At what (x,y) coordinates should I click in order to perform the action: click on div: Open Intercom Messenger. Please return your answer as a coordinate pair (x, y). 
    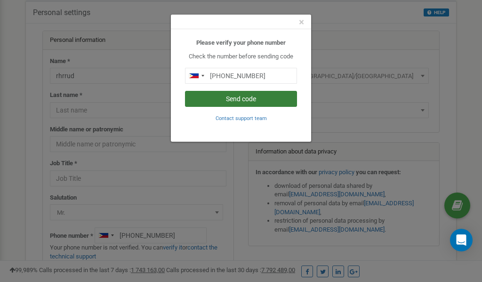
    Looking at the image, I should click on (462, 240).